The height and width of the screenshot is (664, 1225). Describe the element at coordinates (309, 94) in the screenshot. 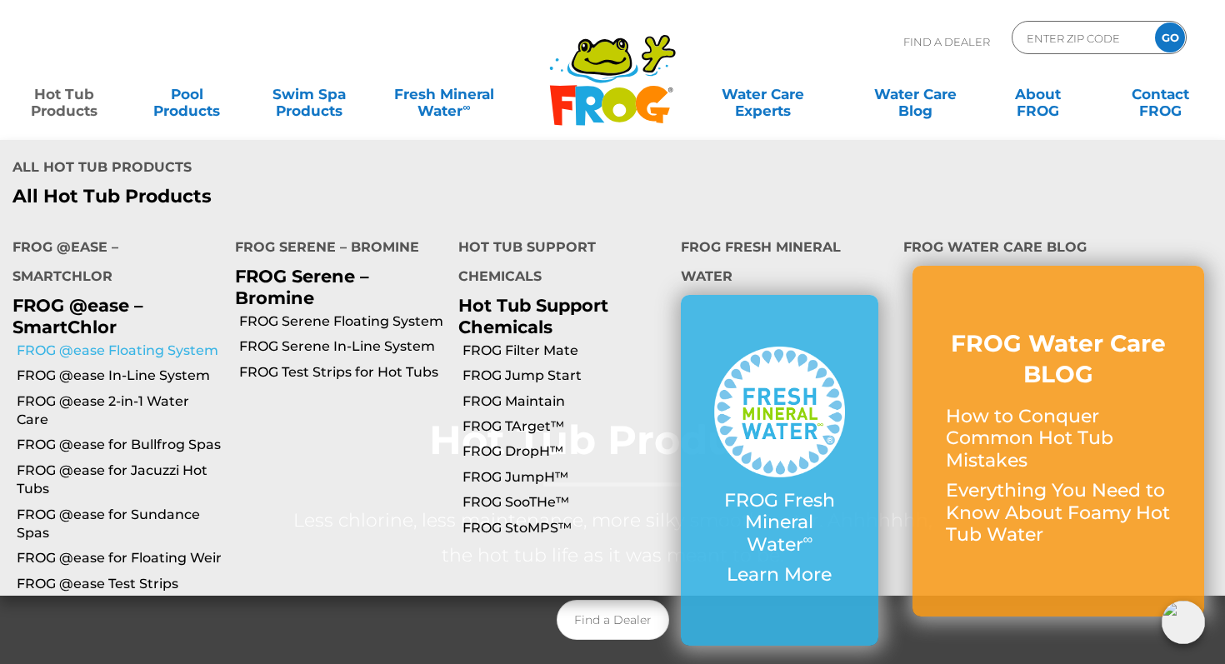

I see `a: Swim SpaProducts` at that location.